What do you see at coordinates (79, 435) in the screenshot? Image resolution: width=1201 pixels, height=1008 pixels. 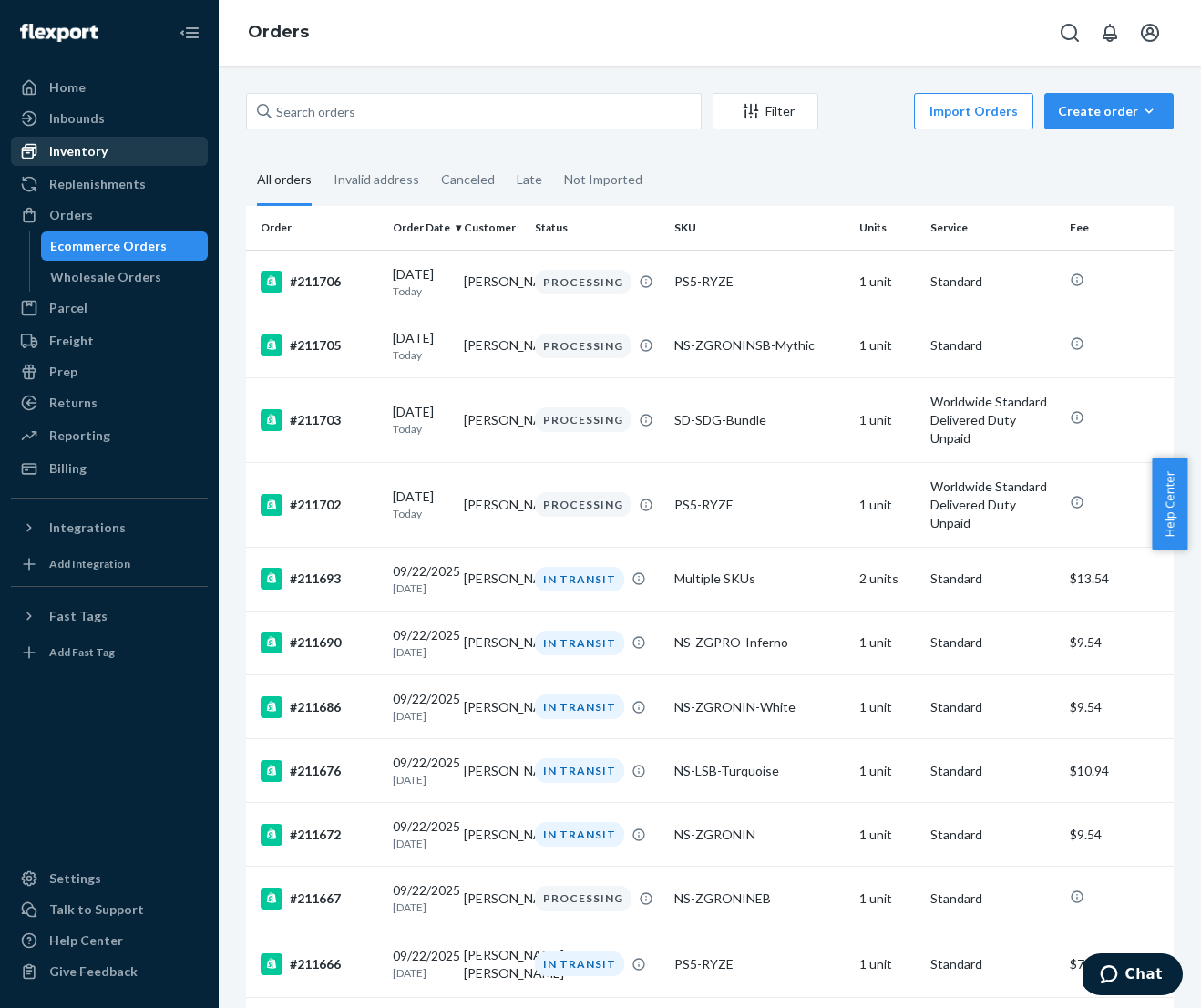 I see `div: Reporting` at bounding box center [79, 435].